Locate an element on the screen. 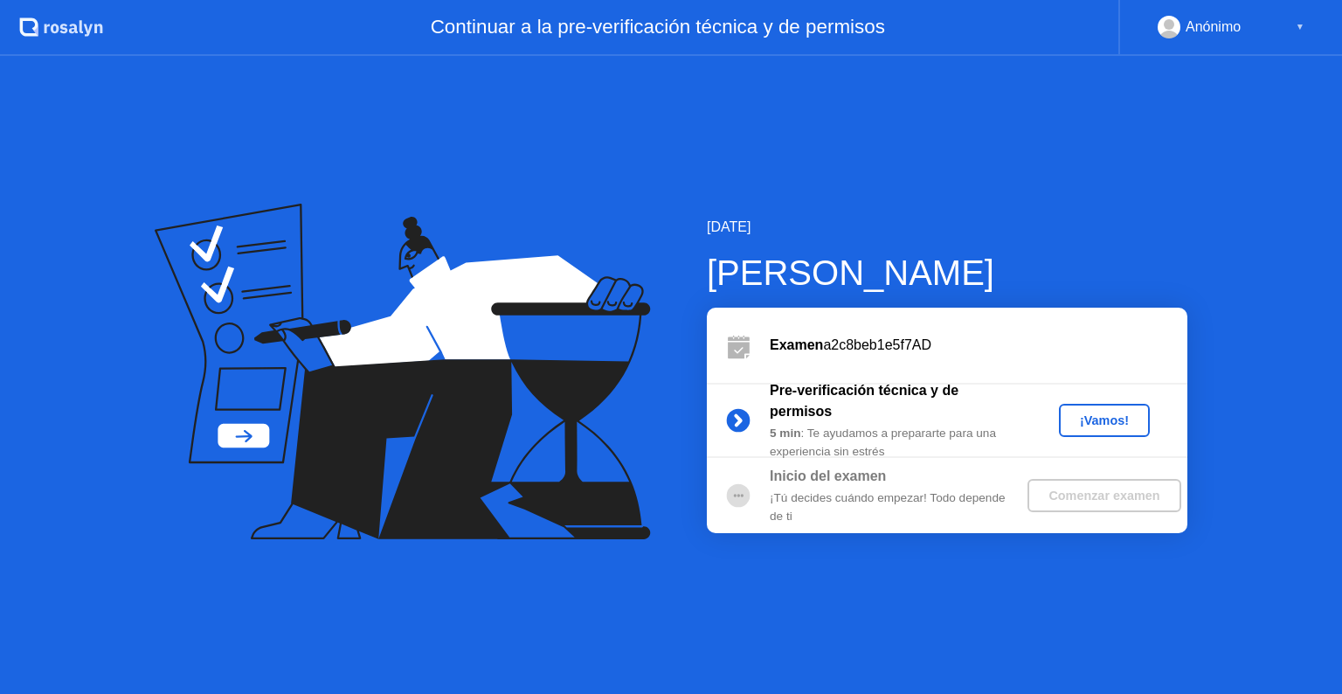 The image size is (1342, 694). b: Examen is located at coordinates (796, 344).